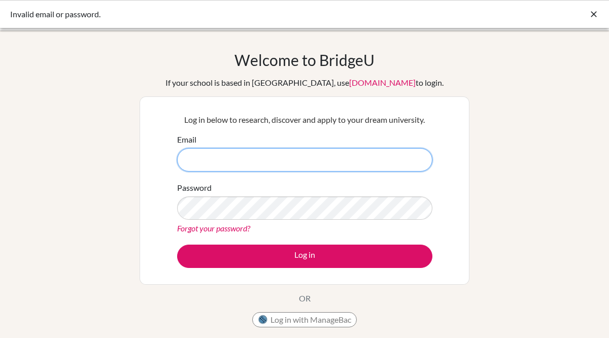  Describe the element at coordinates (228, 14) in the screenshot. I see `div: Invalid email or password.` at that location.